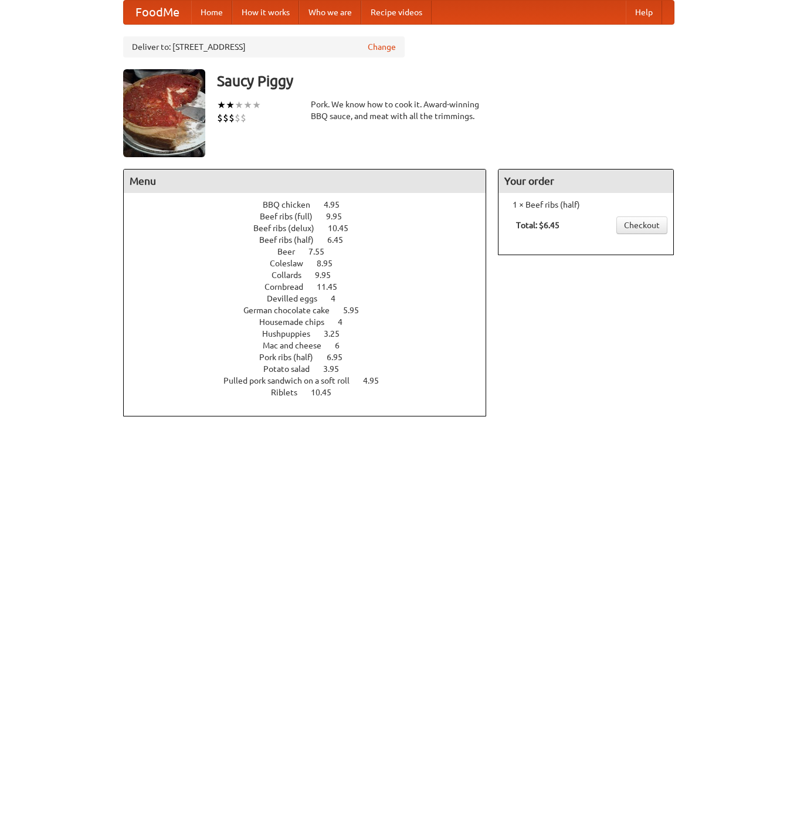  What do you see at coordinates (337, 369) in the screenshot?
I see `span: 3.95` at bounding box center [337, 369].